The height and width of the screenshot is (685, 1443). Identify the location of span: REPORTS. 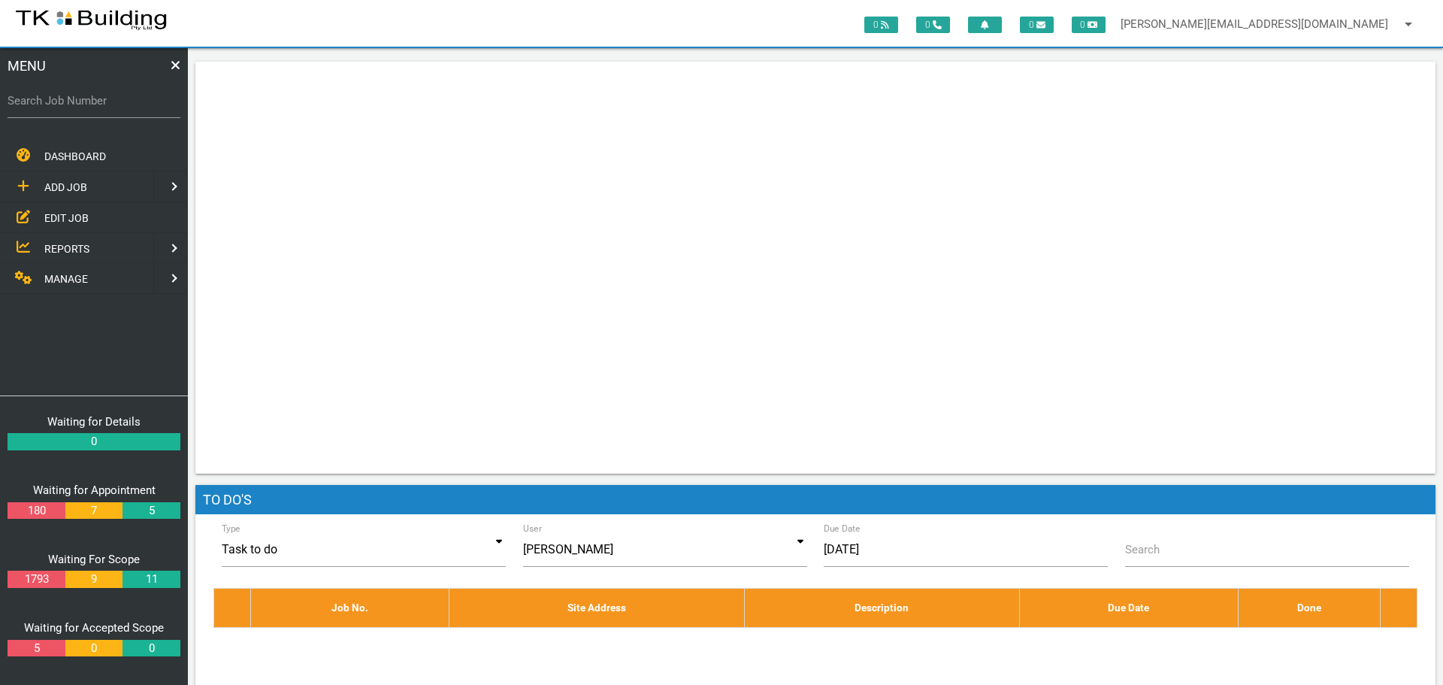
(67, 248).